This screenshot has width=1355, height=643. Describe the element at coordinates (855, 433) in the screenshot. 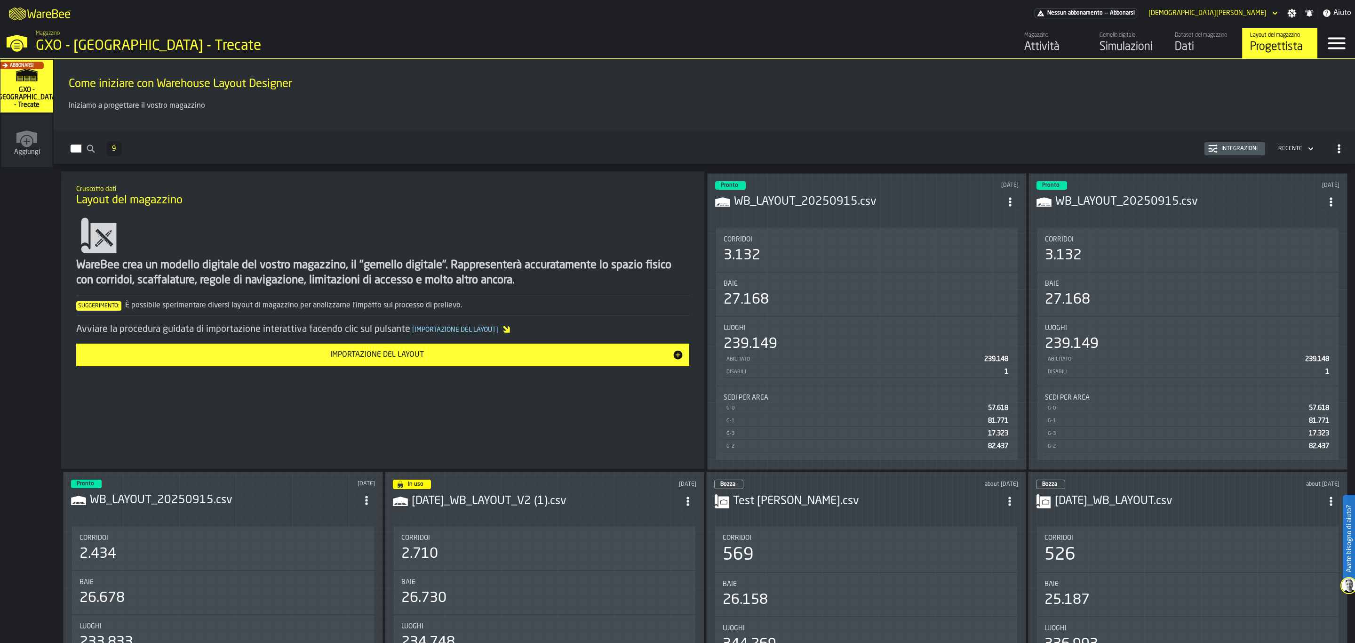

I see `div: G-3` at that location.